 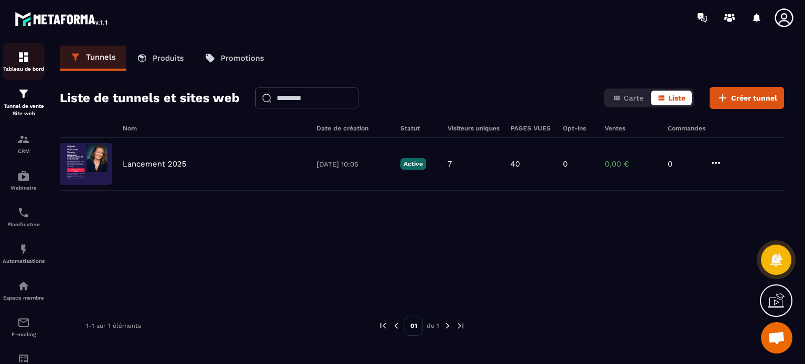 What do you see at coordinates (113, 326) in the screenshot?
I see `p: 1-1 sur 1 éléments` at bounding box center [113, 326].